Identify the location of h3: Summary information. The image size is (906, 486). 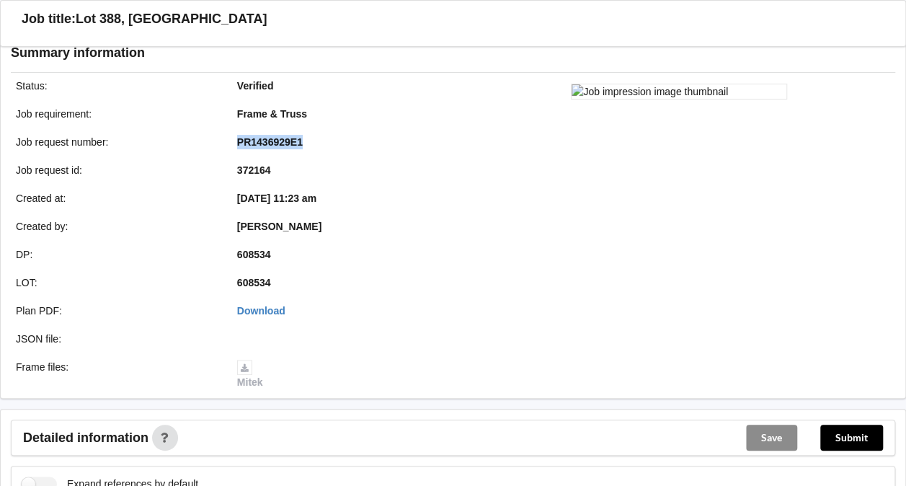
(339, 53).